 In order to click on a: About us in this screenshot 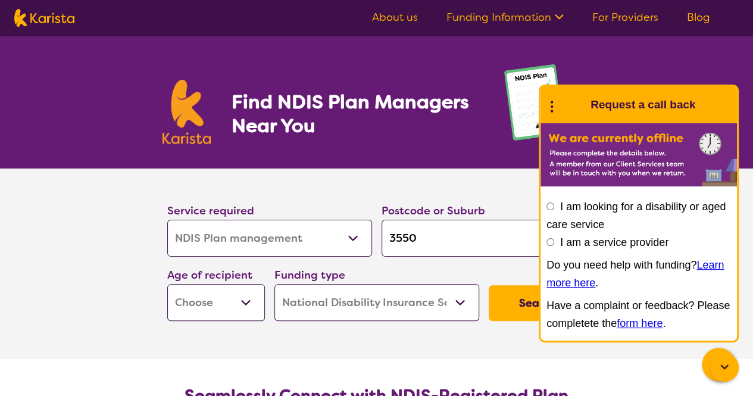, I will do `click(395, 17)`.